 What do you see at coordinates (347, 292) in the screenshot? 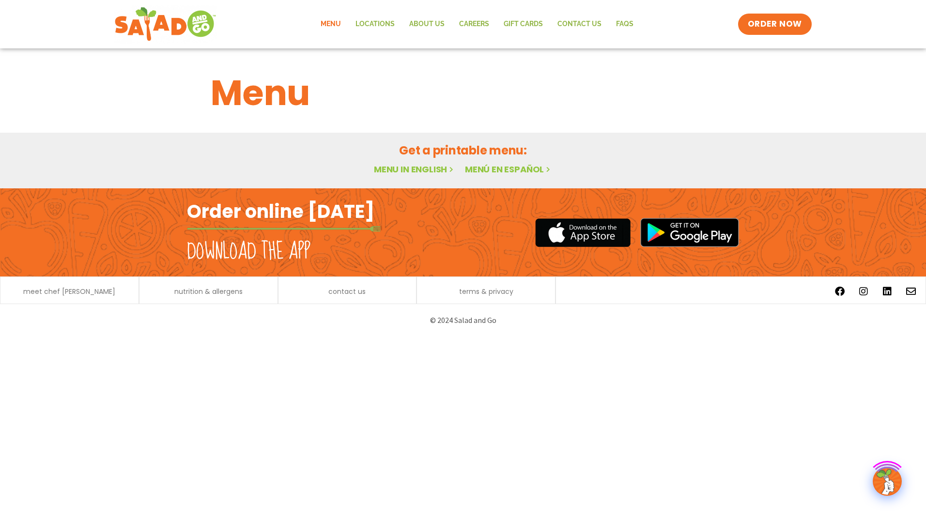
I see `span: contact us` at bounding box center [347, 292].